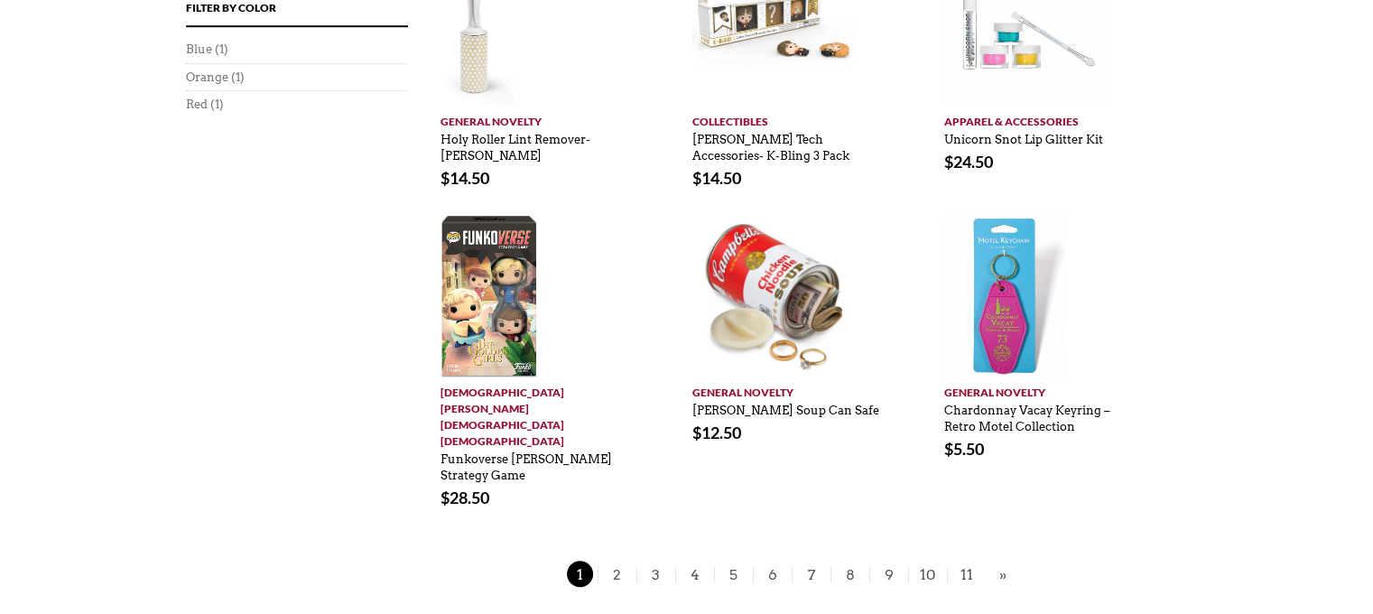 This screenshot has width=1373, height=614. Describe the element at coordinates (927, 574) in the screenshot. I see `a: 10` at that location.